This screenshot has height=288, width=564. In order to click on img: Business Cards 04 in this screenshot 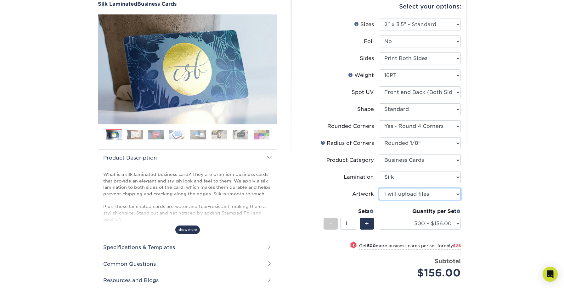, I will do `click(177, 135)`.